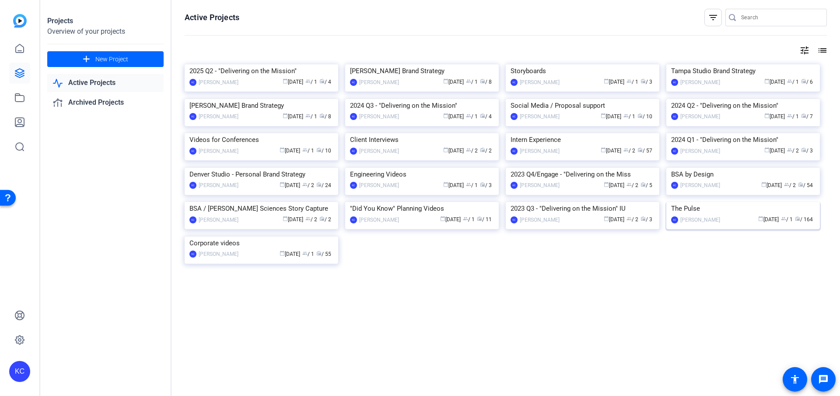 This screenshot has width=840, height=396. I want to click on span: / 54, so click(805, 185).